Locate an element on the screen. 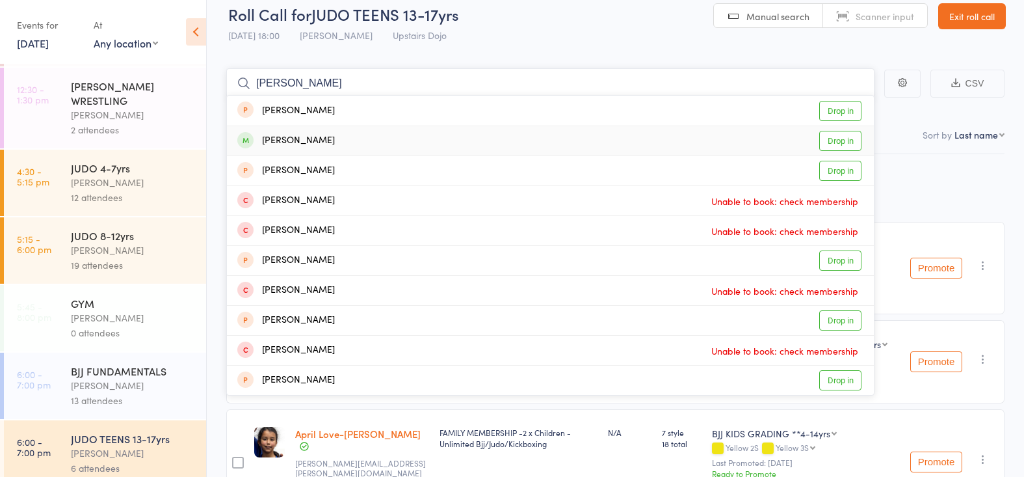 The height and width of the screenshot is (477, 1024). div: BJJ KIDS GRADING **4-14yrs is located at coordinates (771, 433).